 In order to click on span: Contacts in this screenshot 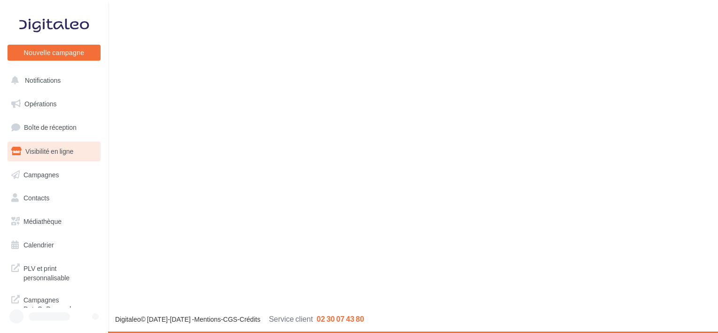, I will do `click(36, 197)`.